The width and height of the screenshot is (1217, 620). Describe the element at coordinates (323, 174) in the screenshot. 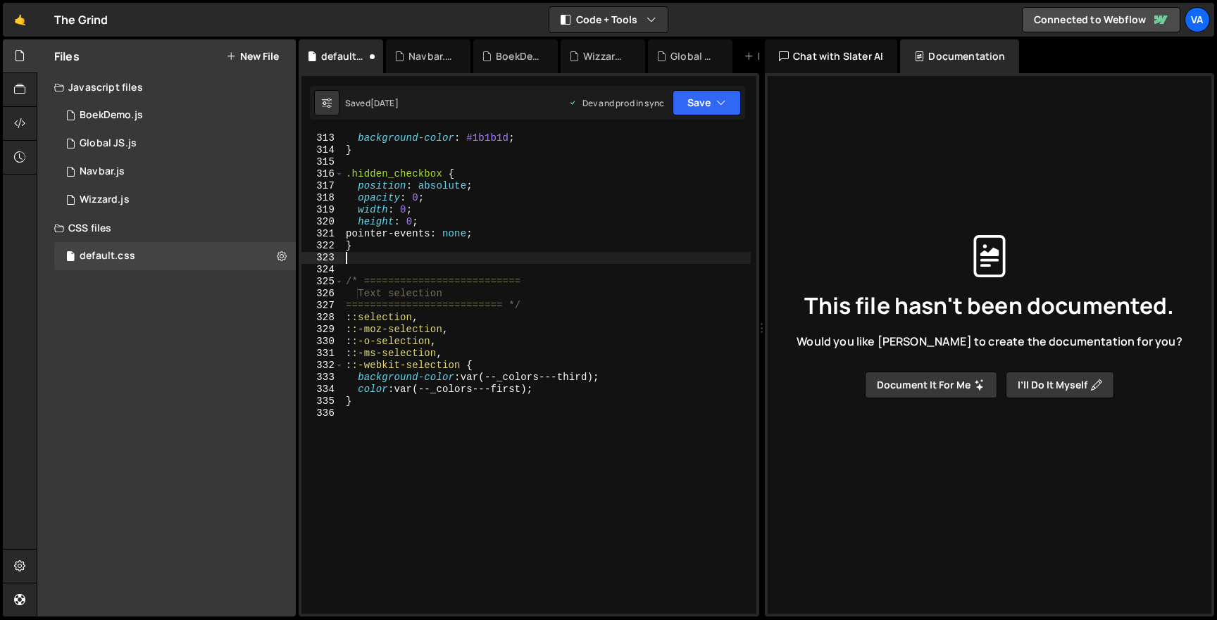

I see `div: 316` at that location.